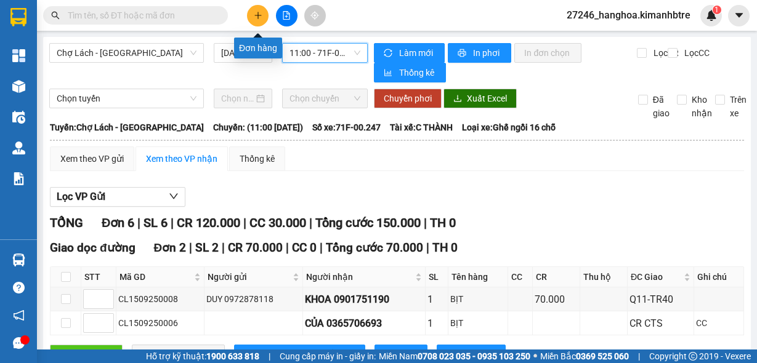  I want to click on div: Xem theo VP nhận, so click(182, 159).